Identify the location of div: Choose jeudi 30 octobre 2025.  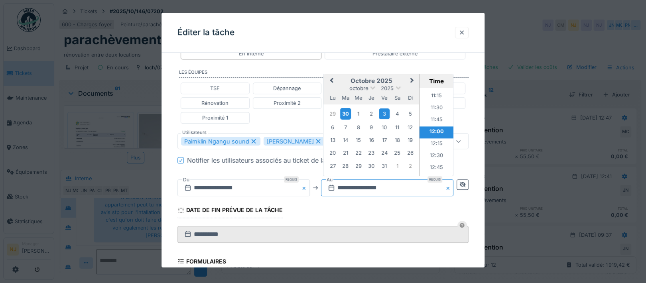
(371, 166).